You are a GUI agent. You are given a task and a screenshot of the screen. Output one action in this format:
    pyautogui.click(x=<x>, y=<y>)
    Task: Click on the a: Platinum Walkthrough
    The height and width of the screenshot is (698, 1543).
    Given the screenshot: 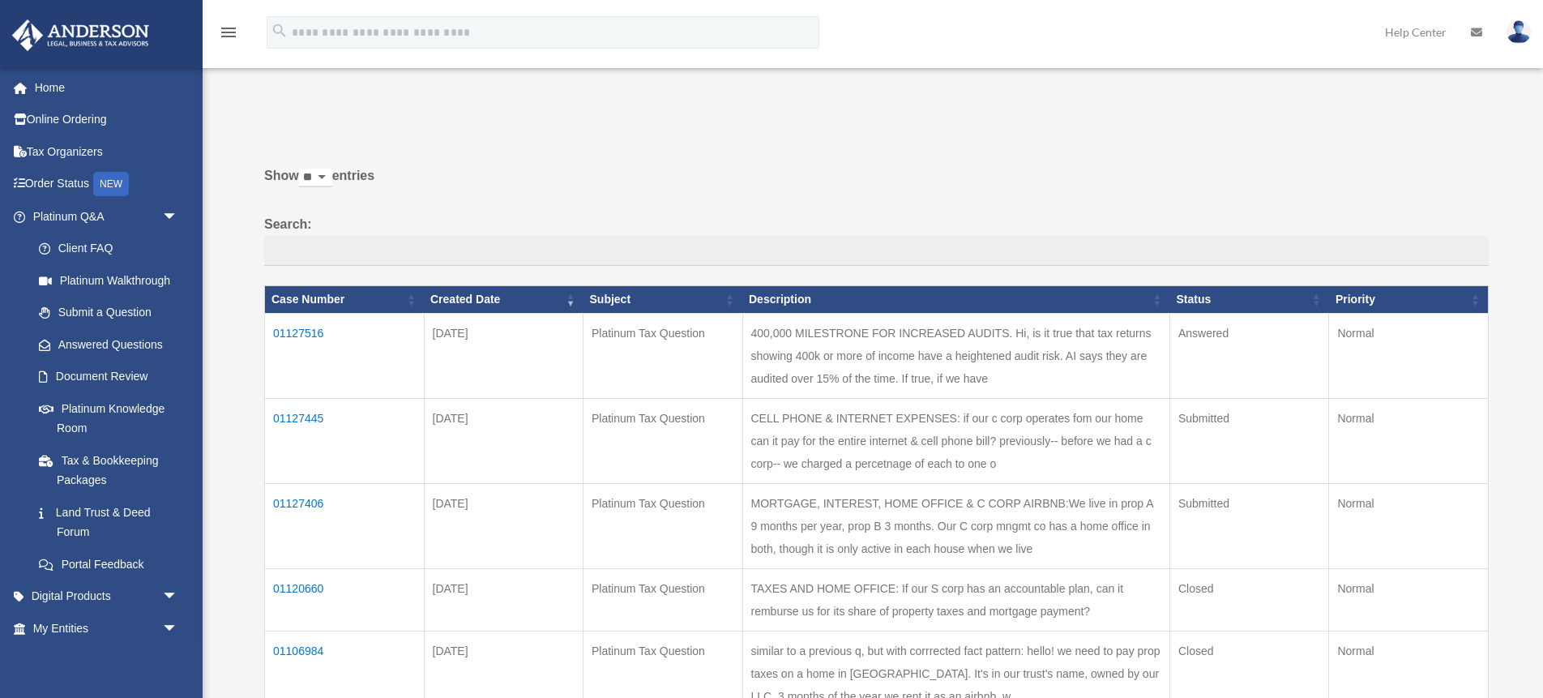 What is the action you would take?
    pyautogui.click(x=109, y=280)
    